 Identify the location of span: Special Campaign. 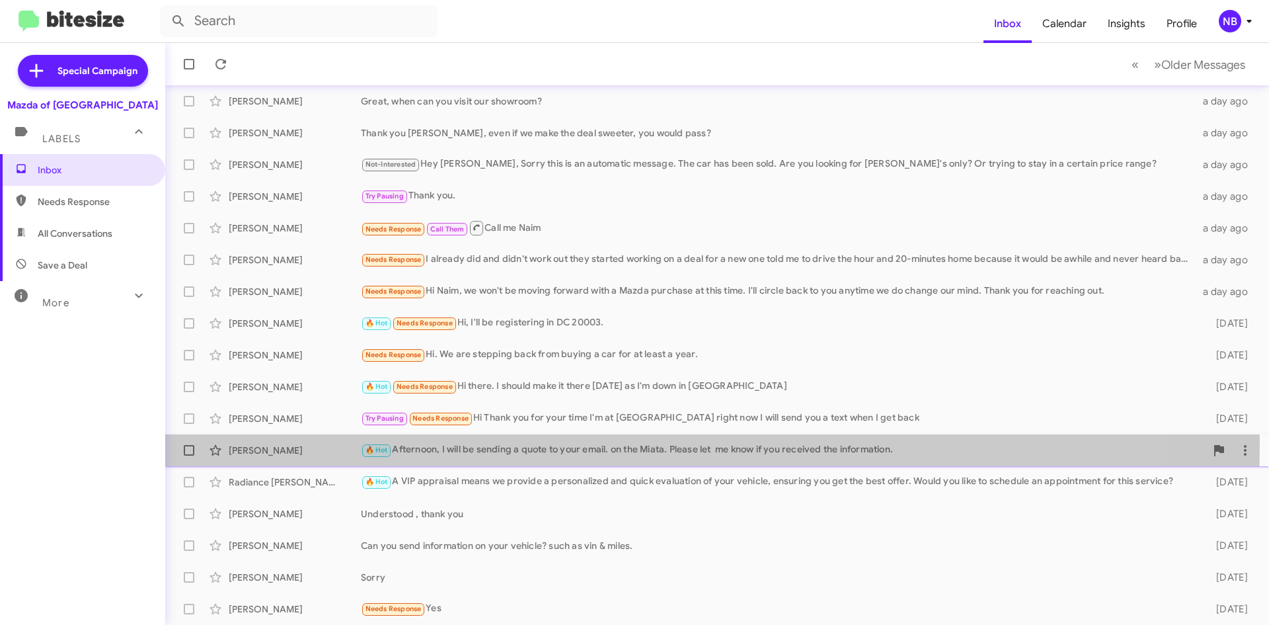
(97, 71).